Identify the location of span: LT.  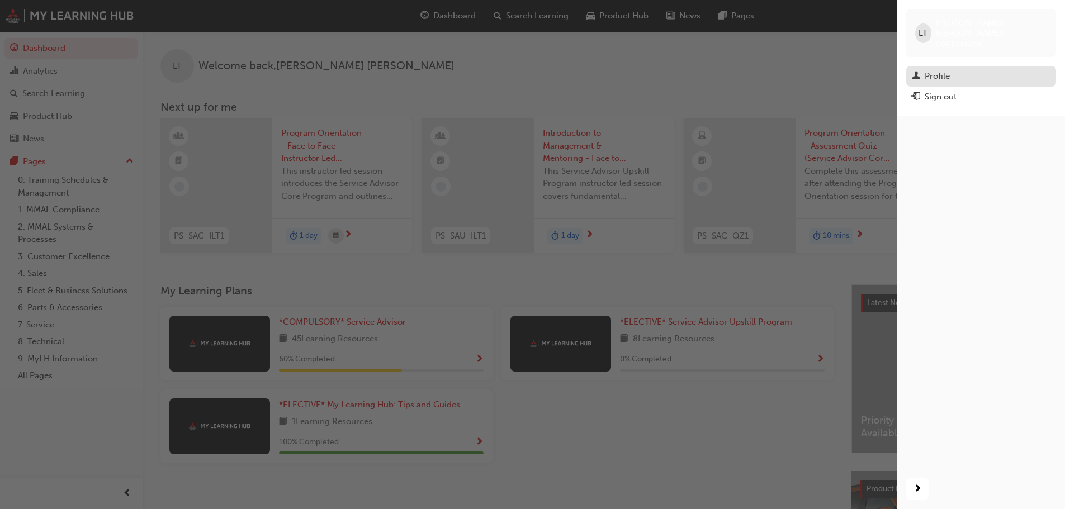
(923, 33).